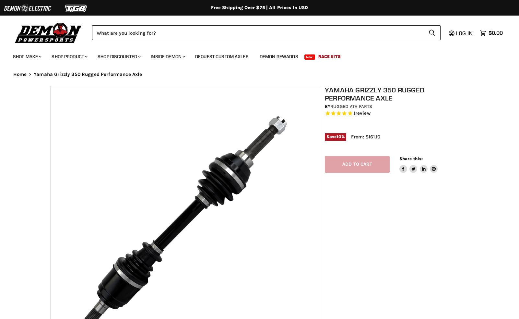 The height and width of the screenshot is (319, 519). What do you see at coordinates (399, 94) in the screenshot?
I see `h1: Yamaha Grizzly 350 Rugged Performance Axle` at bounding box center [399, 94].